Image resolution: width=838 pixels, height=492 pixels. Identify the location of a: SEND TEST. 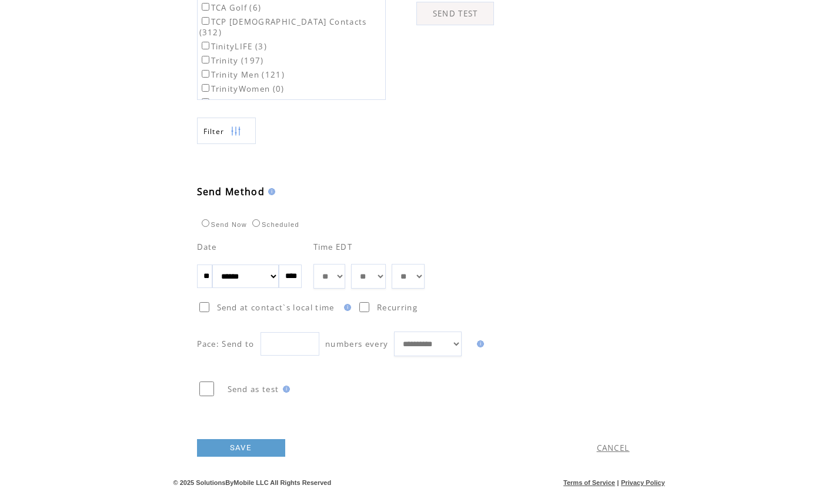
(455, 14).